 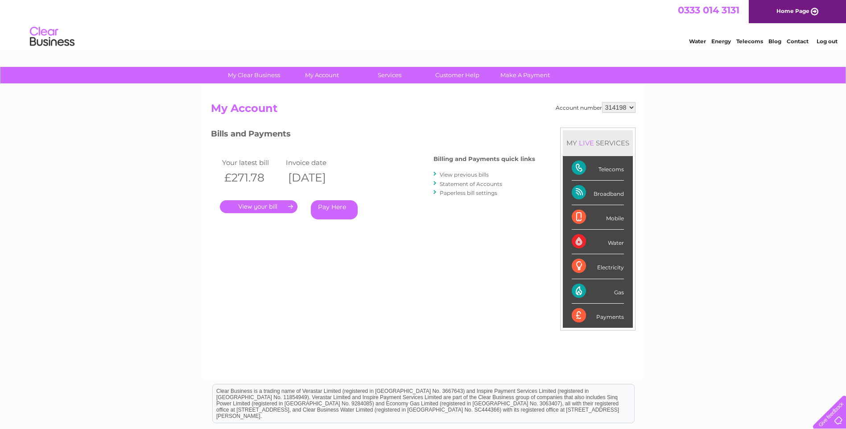 What do you see at coordinates (595, 107) in the screenshot?
I see `div: Account number` at bounding box center [595, 107].